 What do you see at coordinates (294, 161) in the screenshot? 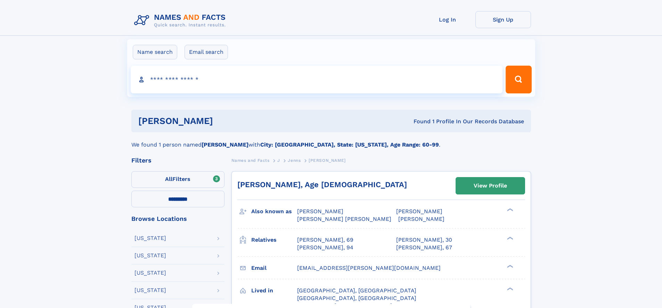
I see `span: Jenns` at bounding box center [294, 161].